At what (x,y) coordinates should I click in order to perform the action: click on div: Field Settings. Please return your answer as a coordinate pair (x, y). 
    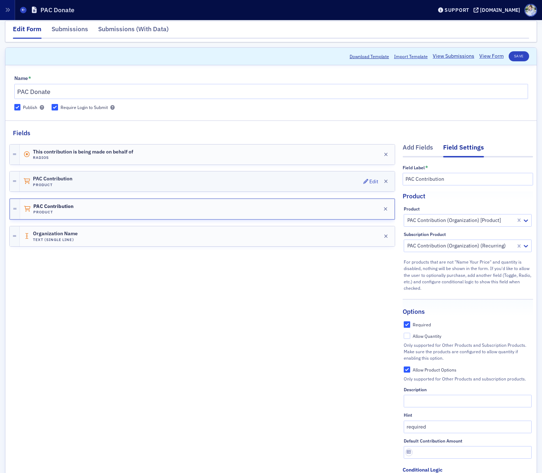
    Looking at the image, I should click on (464, 150).